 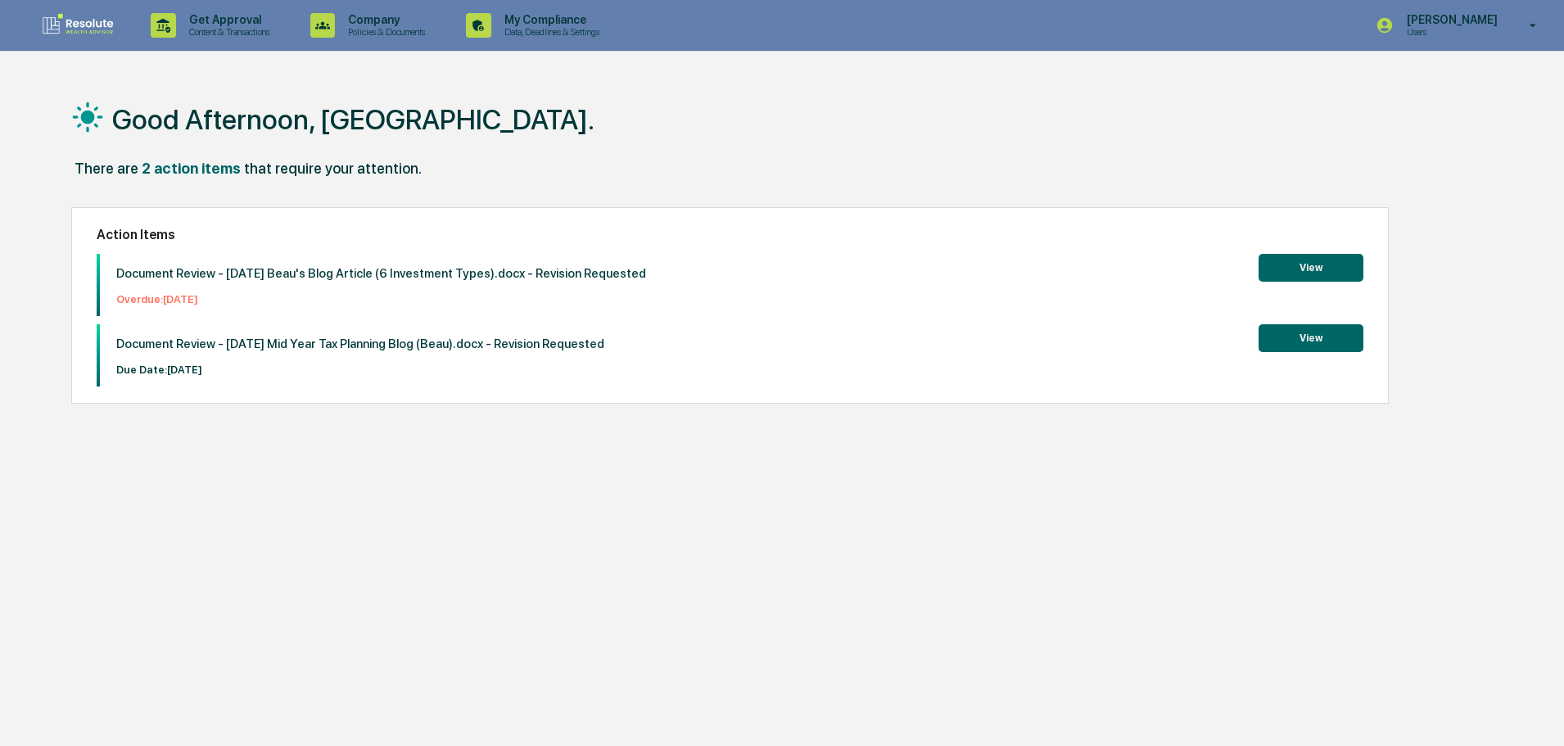 What do you see at coordinates (1450, 32) in the screenshot?
I see `p: Users` at bounding box center [1450, 32].